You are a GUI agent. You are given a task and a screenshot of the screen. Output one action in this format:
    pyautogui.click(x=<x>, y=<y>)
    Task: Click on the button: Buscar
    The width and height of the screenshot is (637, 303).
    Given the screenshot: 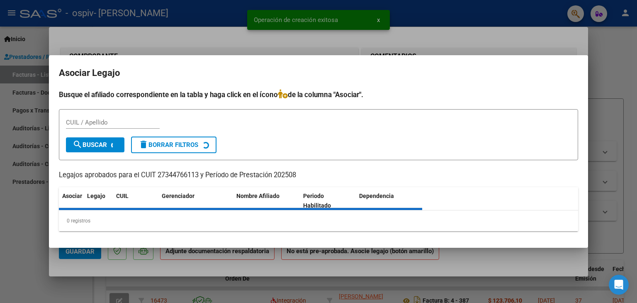 What is the action you would take?
    pyautogui.click(x=95, y=145)
    